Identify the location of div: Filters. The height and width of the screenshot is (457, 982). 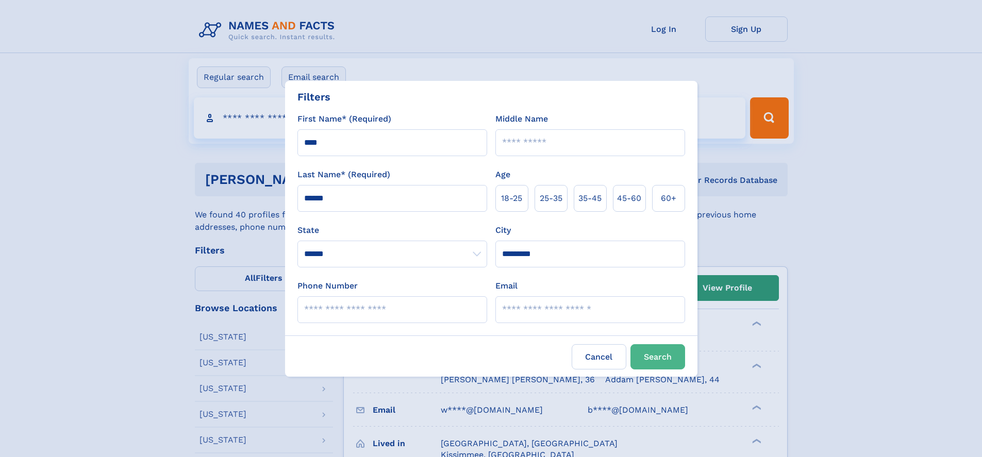
(314, 97).